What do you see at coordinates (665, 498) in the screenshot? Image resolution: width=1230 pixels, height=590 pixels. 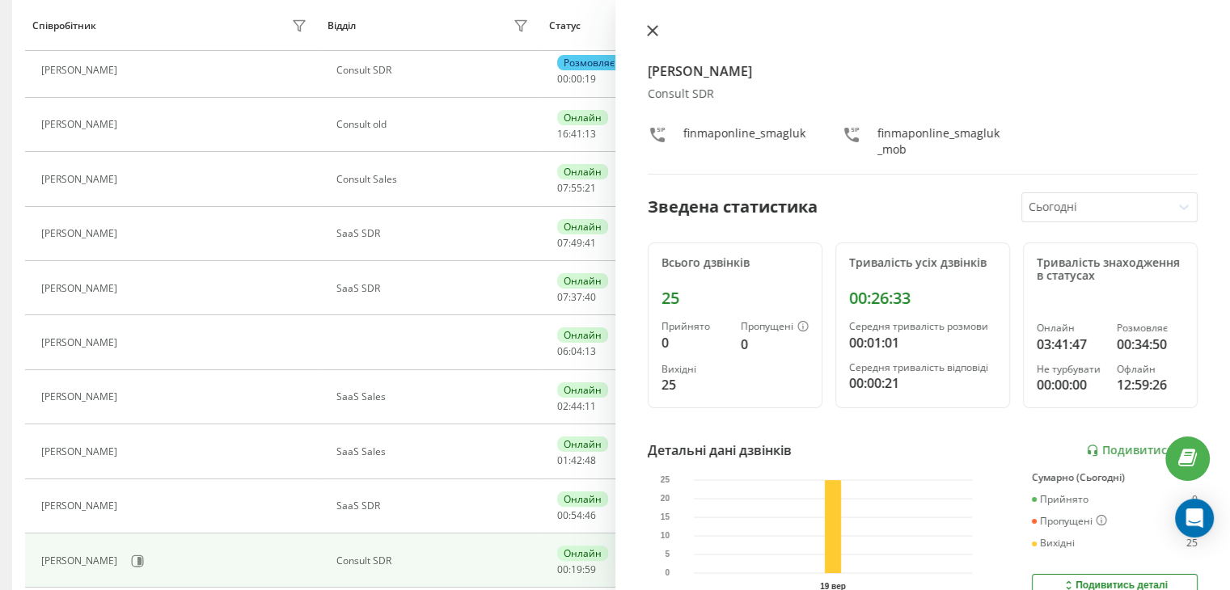 I see `text: 20` at bounding box center [665, 498].